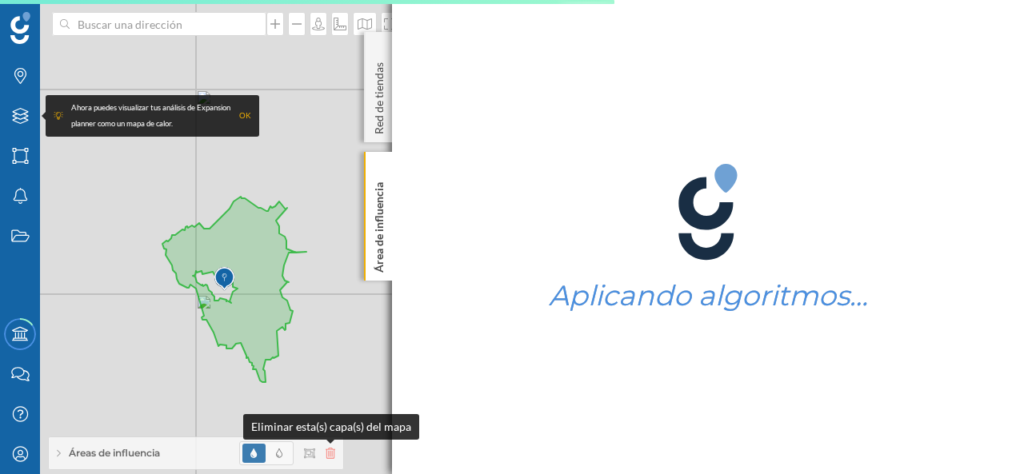 The width and height of the screenshot is (1024, 474). I want to click on h1: Aplicando algoritmos…, so click(708, 296).